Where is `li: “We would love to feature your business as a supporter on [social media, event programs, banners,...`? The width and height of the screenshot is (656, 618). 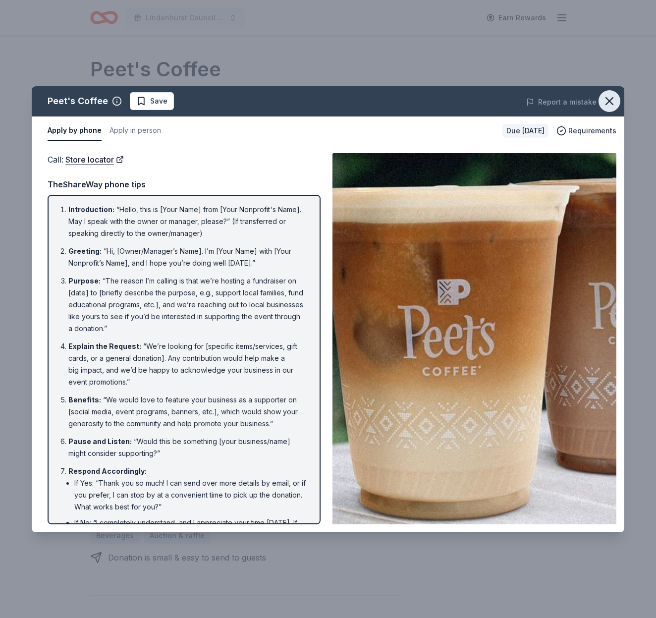
li: “We would love to feature your business as a supporter on [social media, event programs, banners,... is located at coordinates (187, 412).